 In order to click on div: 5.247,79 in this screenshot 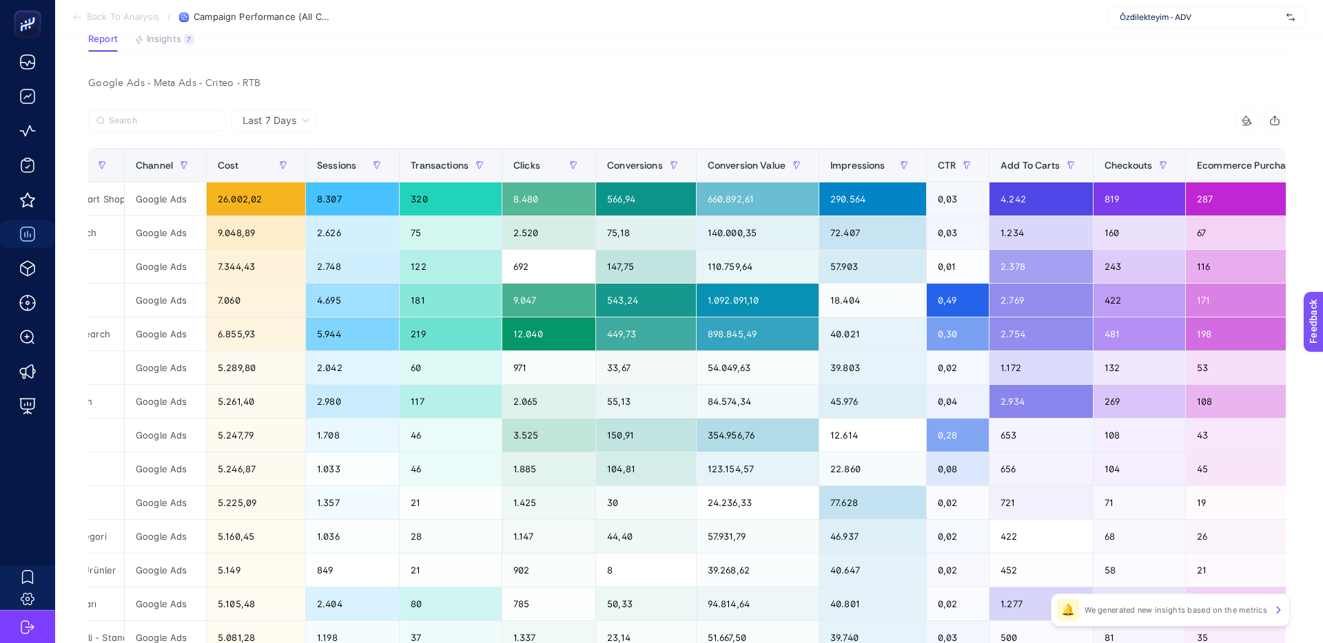, I will do `click(256, 435)`.